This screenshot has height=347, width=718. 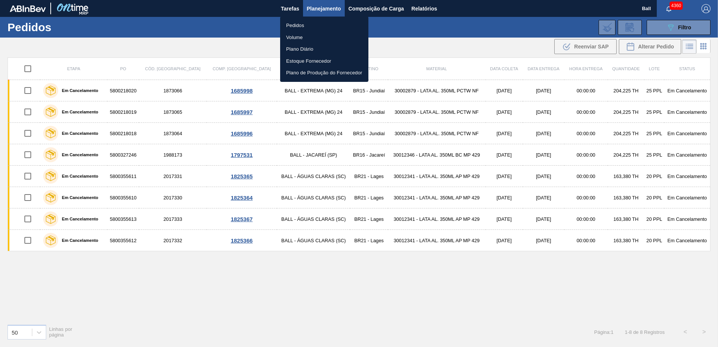 What do you see at coordinates (324, 61) in the screenshot?
I see `li: Estoque Fornecedor` at bounding box center [324, 61].